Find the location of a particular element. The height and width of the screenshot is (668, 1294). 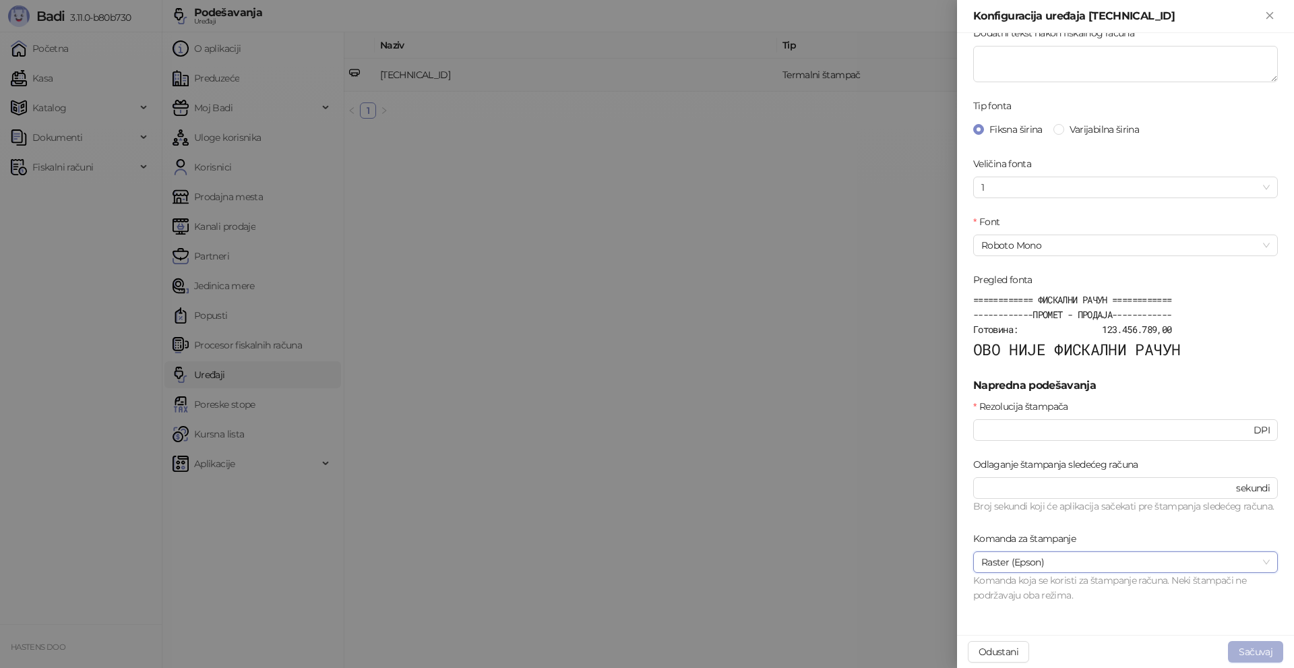

span: ============ ФИСКАЛНИ РАЧУН ============ ------------ПРОМЕТ - ПРОДАЈА------------ Готовина: 123.4... is located at coordinates (1077, 326).